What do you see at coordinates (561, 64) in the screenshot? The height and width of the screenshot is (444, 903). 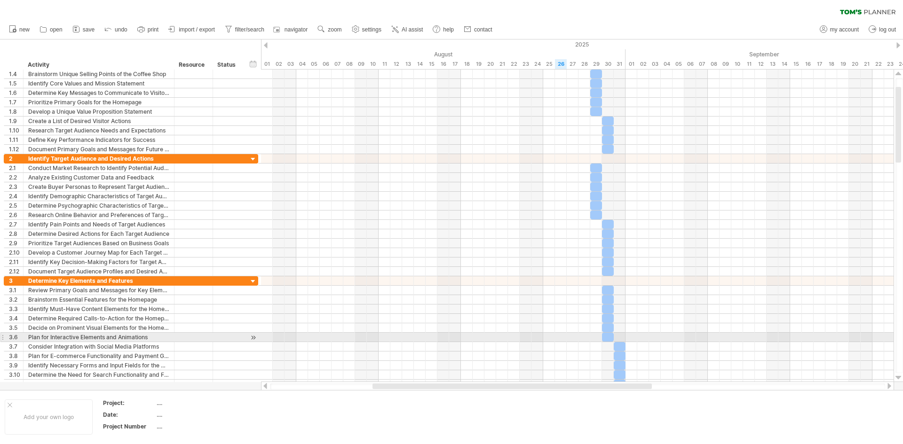 I see `div: Tuesday, 26 August 2025` at bounding box center [561, 64].